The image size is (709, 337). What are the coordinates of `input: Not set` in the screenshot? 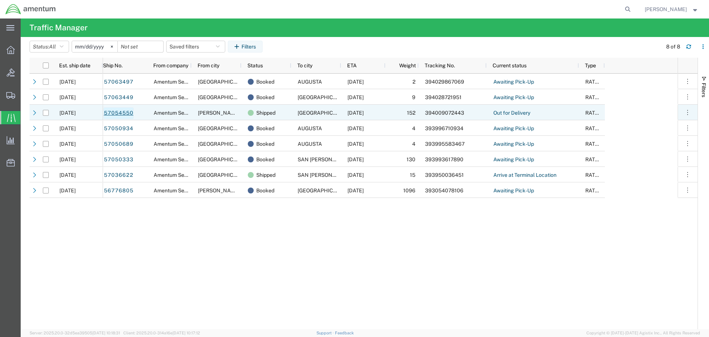 It's located at (95, 47).